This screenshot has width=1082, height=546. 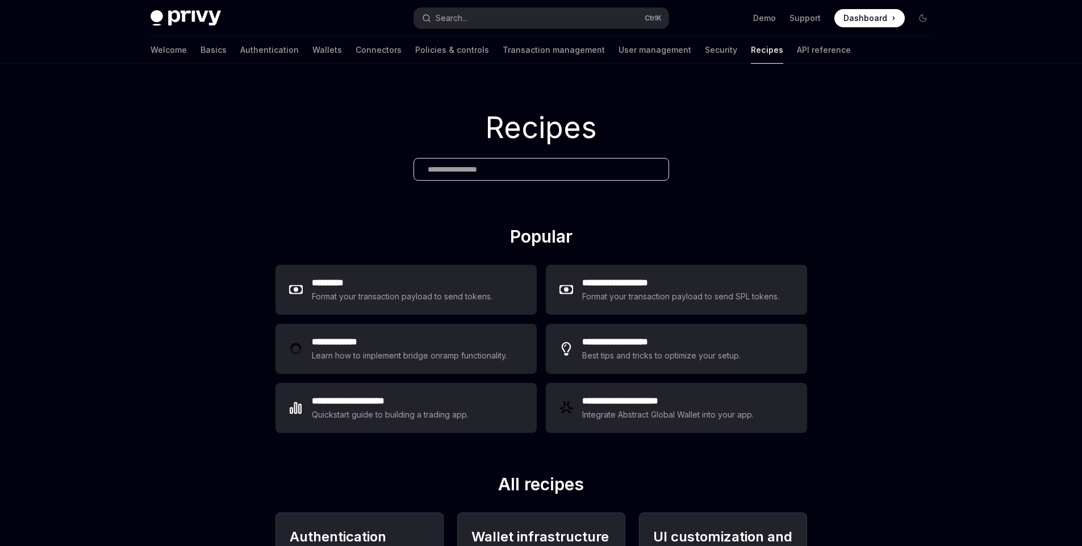 I want to click on span: Ctrl K, so click(x=653, y=18).